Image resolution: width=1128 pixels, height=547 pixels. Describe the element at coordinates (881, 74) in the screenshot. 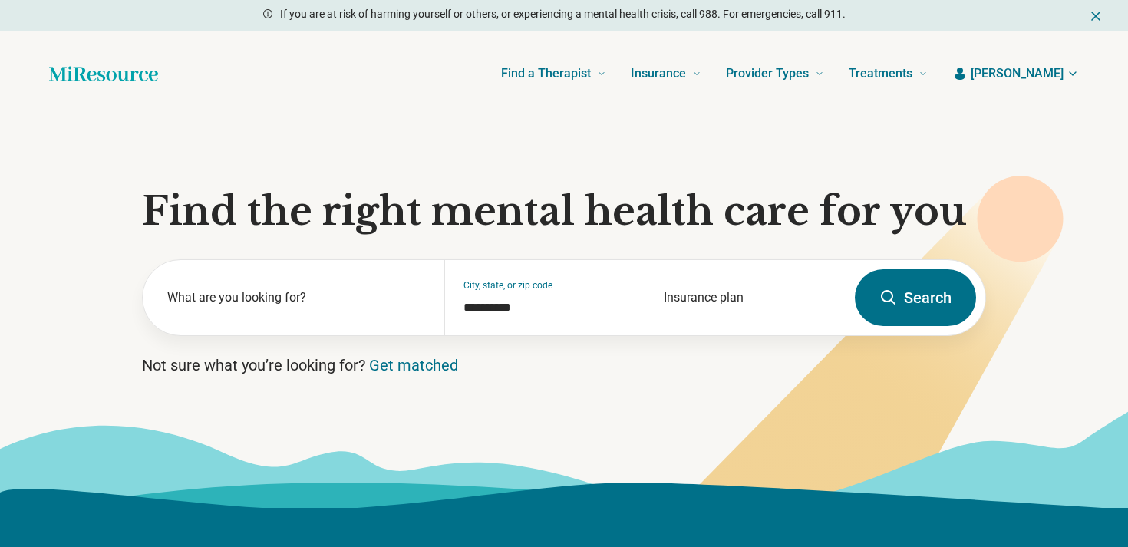

I see `span: Treatments` at that location.